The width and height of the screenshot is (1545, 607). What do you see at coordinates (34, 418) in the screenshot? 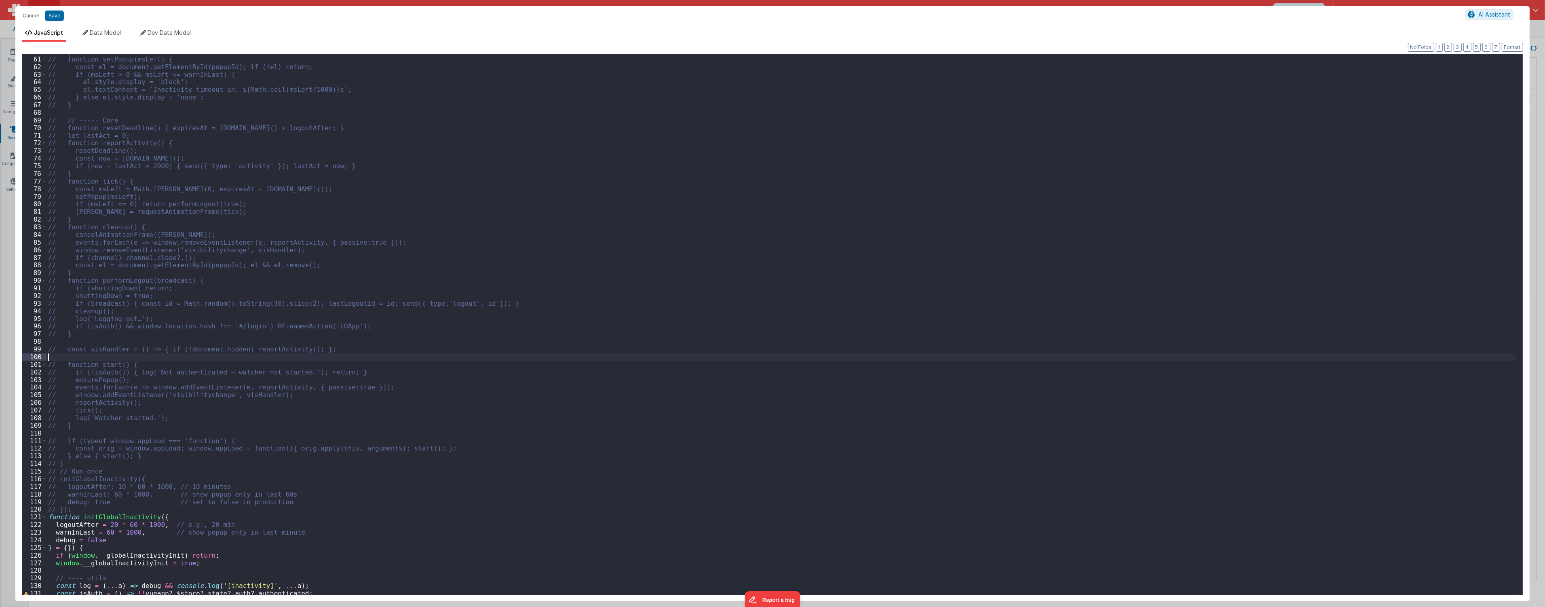
I see `div: 108` at bounding box center [34, 418].